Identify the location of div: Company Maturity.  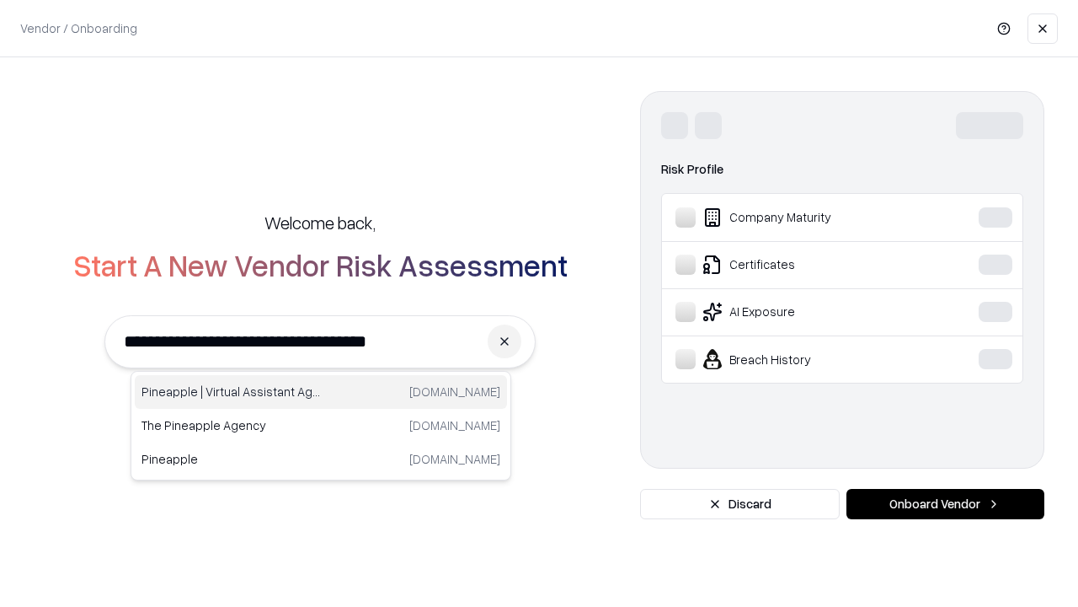
(801, 217).